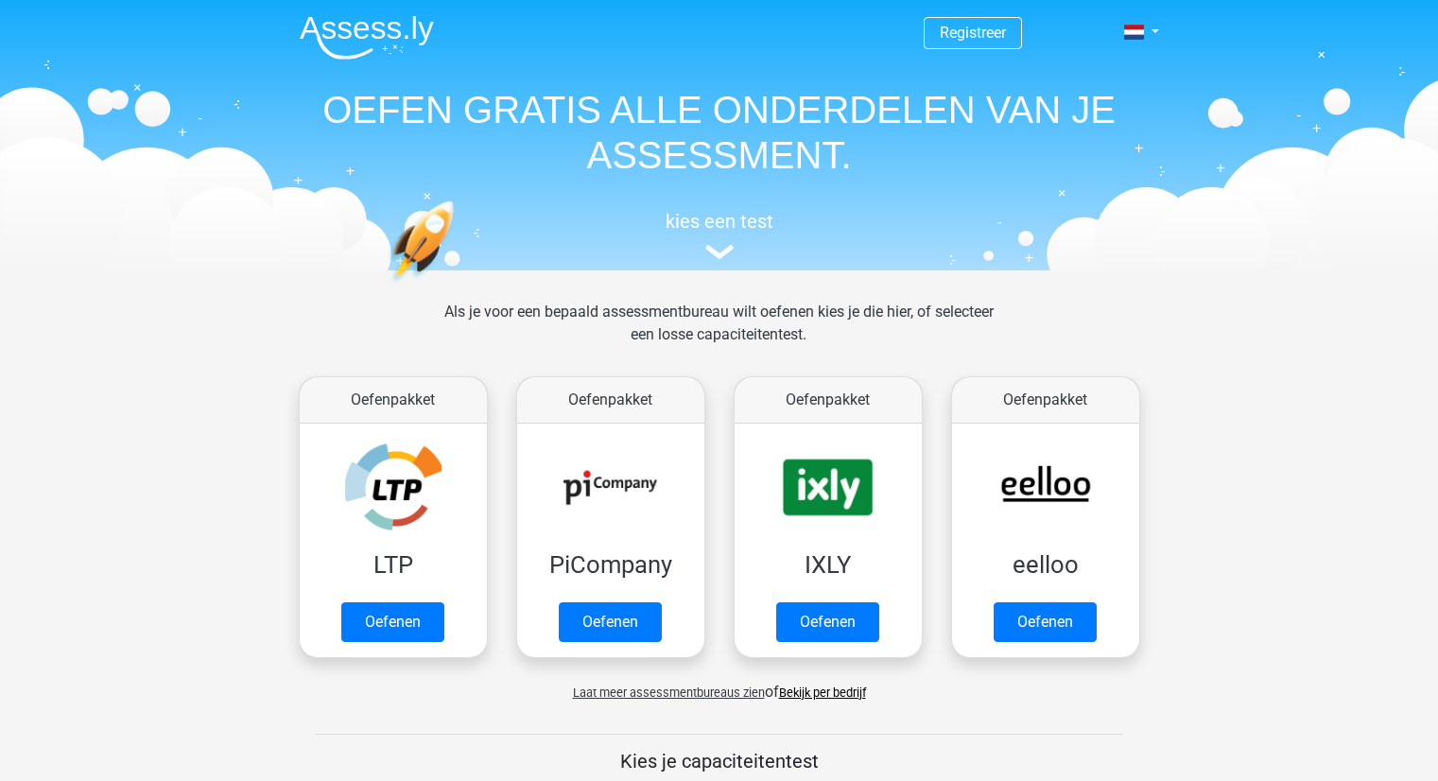 The width and height of the screenshot is (1438, 781). What do you see at coordinates (457, 285) in the screenshot?
I see `img: oefenen` at bounding box center [457, 285].